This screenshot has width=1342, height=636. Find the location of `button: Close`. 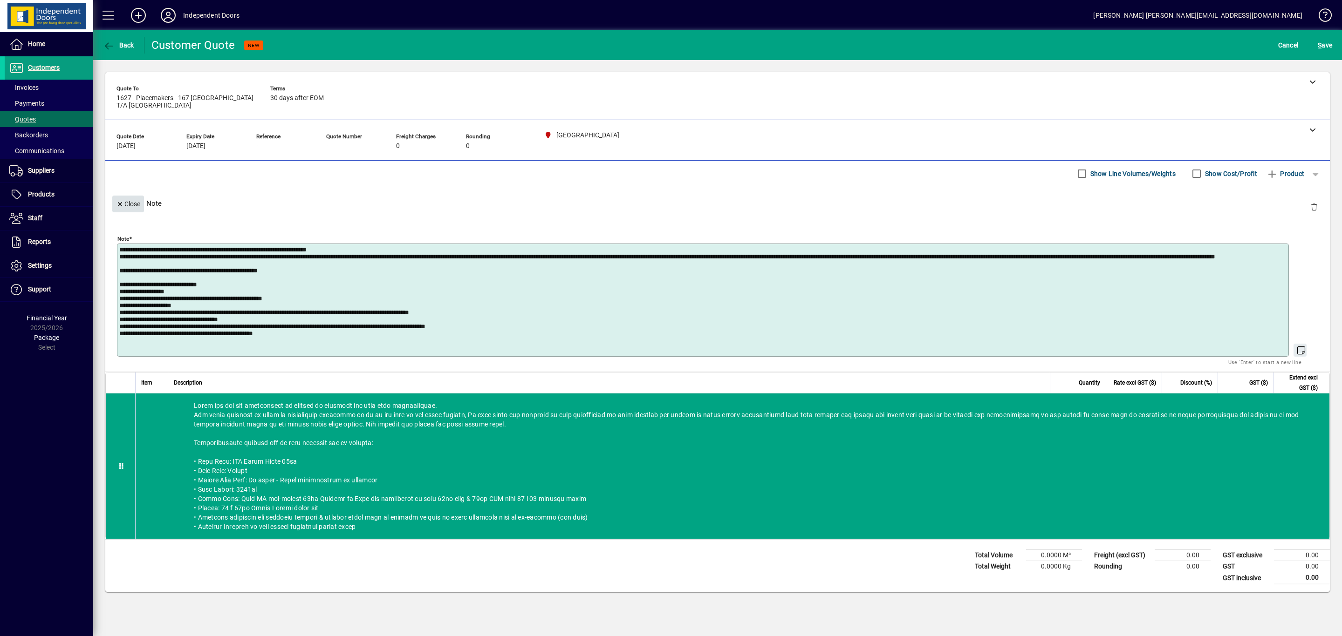

button: Close is located at coordinates (128, 204).